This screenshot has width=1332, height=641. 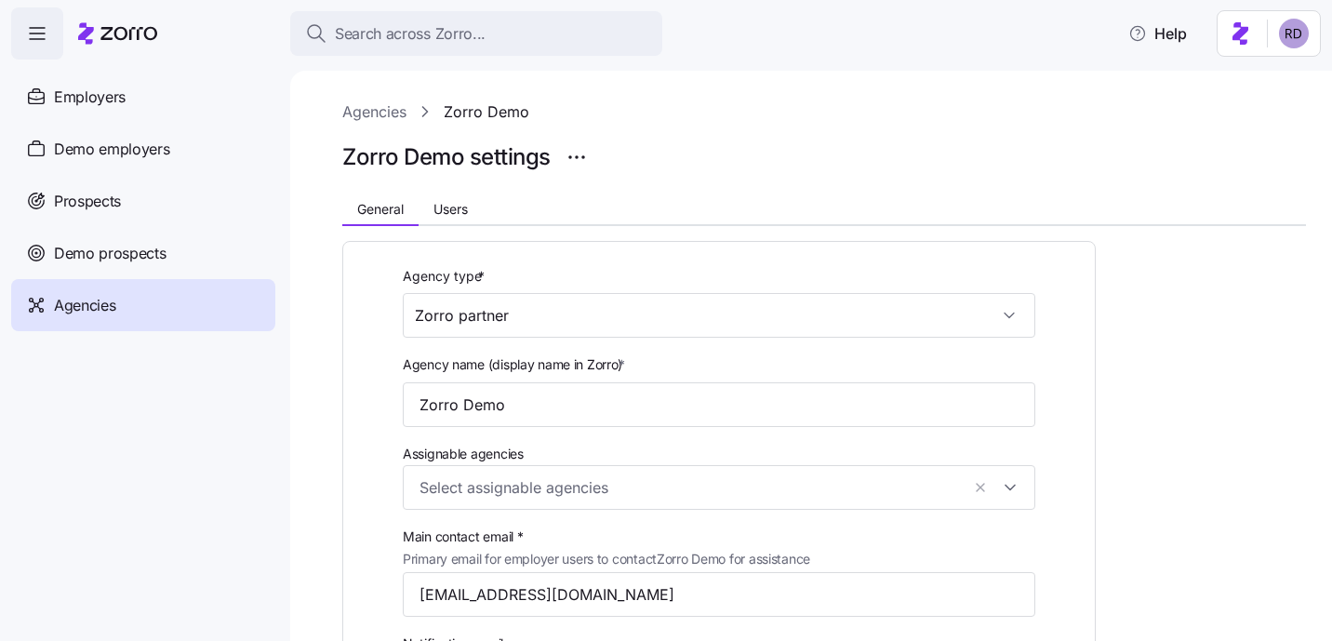 I want to click on h1: Zorro Demo settings, so click(x=446, y=156).